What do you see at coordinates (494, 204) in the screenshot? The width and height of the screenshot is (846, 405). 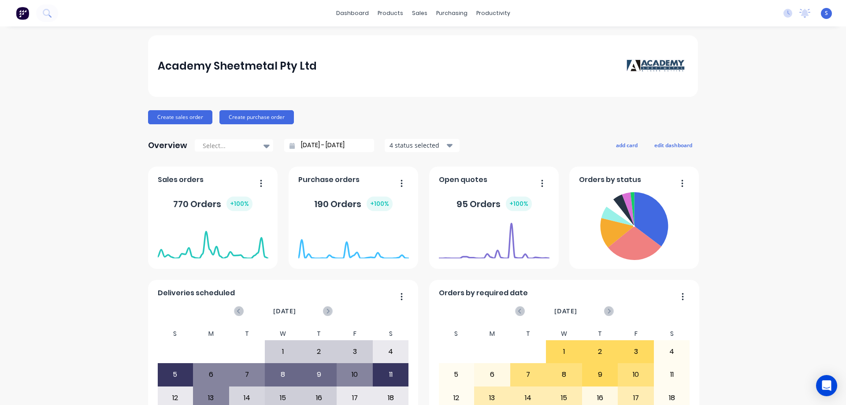 I see `div: 95 Orders` at bounding box center [494, 204].